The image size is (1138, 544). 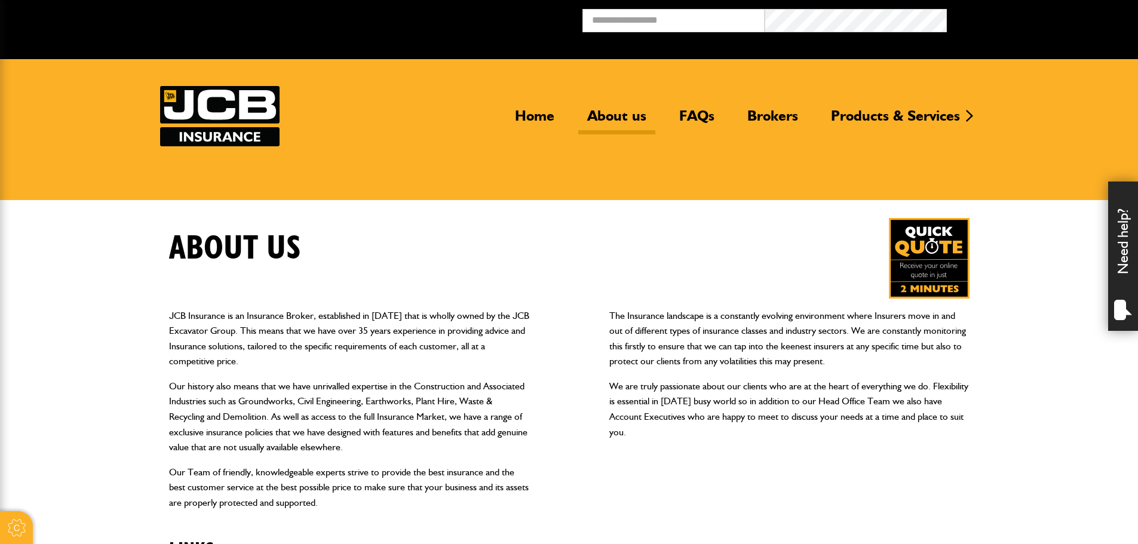 What do you see at coordinates (616, 121) in the screenshot?
I see `a: About us` at bounding box center [616, 121].